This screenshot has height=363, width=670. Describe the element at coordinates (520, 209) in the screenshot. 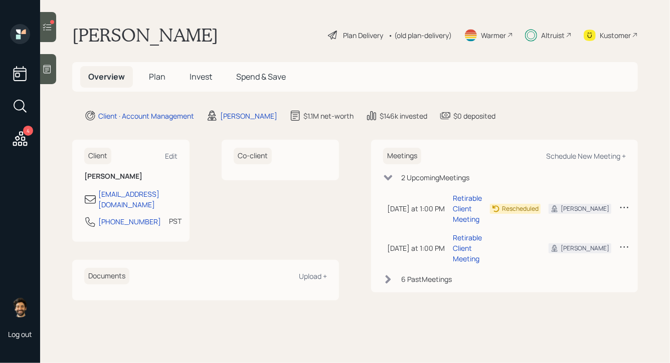

I see `div: Rescheduled` at that location.